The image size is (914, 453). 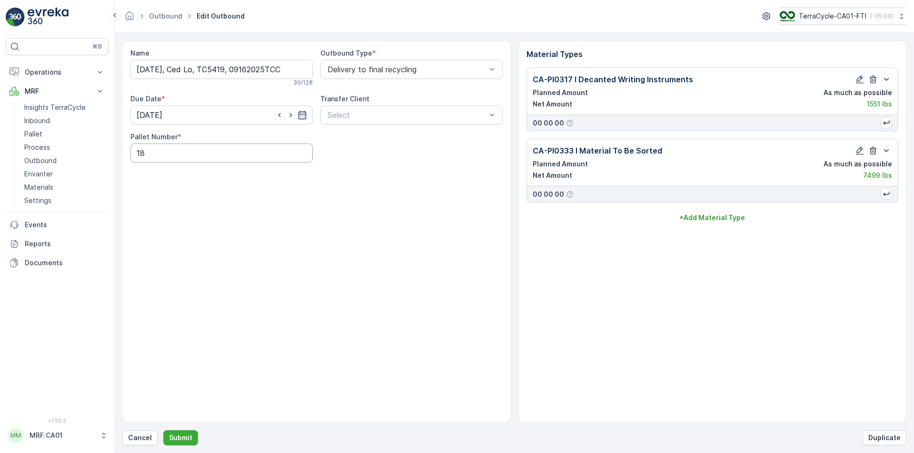 I want to click on button: Cancel, so click(x=140, y=438).